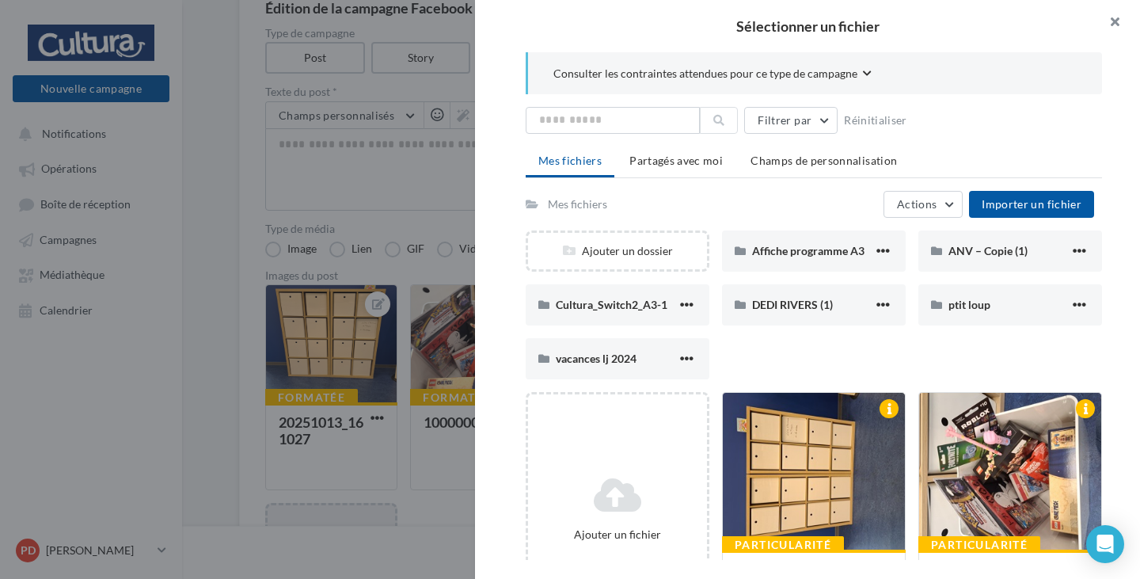 The height and width of the screenshot is (579, 1140). I want to click on div: Ajouter un fichier, so click(618, 534).